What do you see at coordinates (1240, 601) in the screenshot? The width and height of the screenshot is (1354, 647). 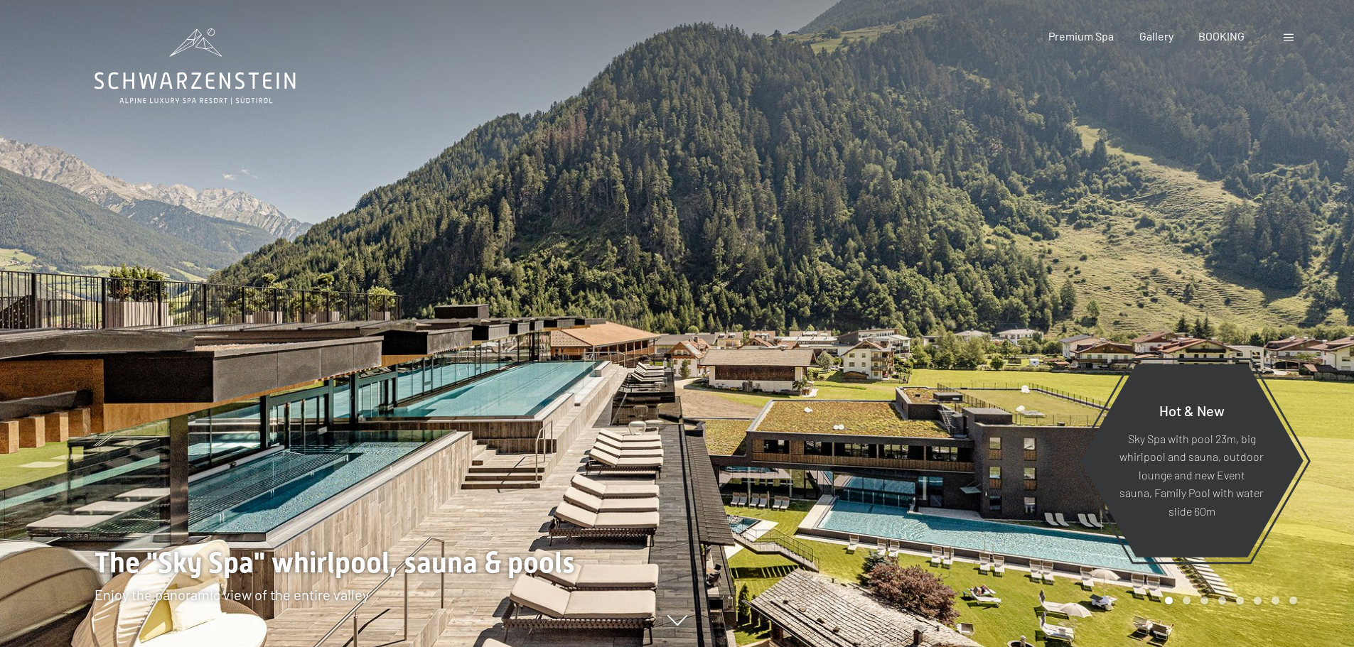 I see `div: Carousel Page 5` at bounding box center [1240, 601].